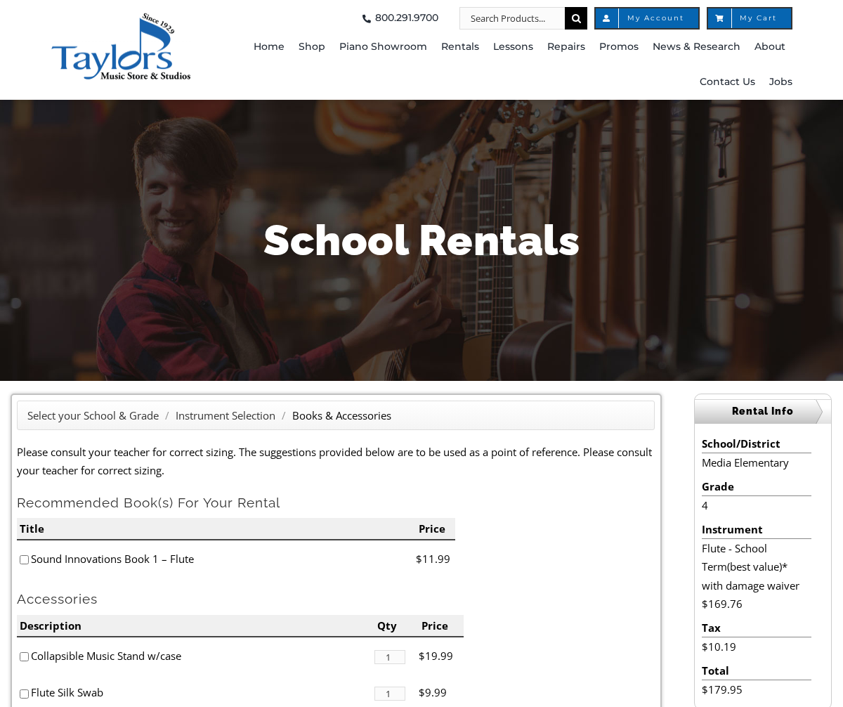 The width and height of the screenshot is (843, 707). I want to click on li: Instrument, so click(756, 529).